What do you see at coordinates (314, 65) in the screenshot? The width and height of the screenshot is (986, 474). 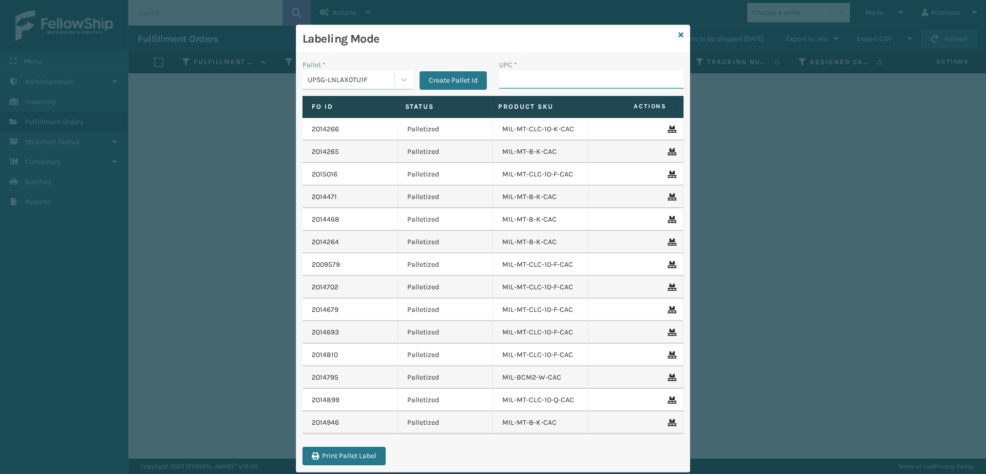 I see `label: Pallet` at bounding box center [314, 65].